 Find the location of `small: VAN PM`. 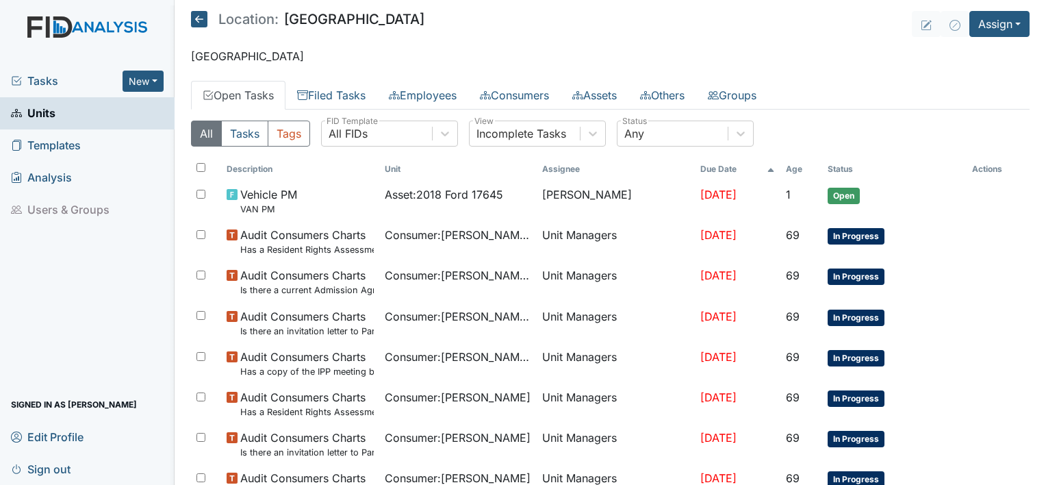

small: VAN PM is located at coordinates (268, 209).